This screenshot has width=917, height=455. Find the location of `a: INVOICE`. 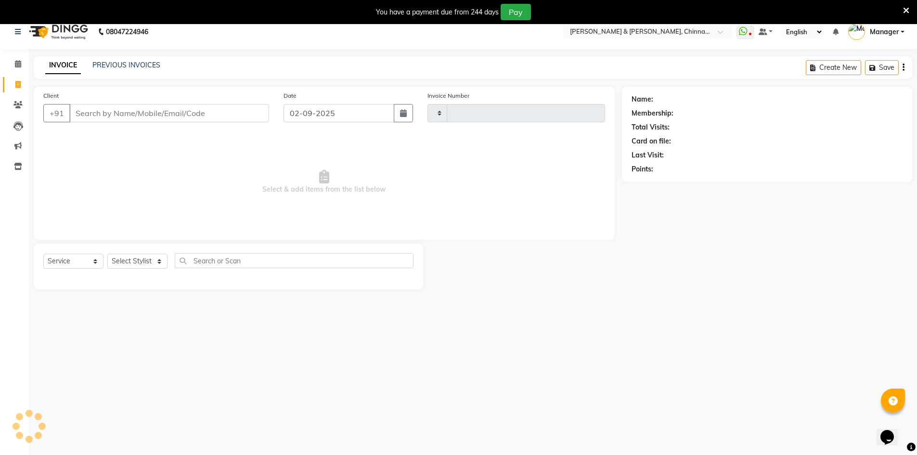

a: INVOICE is located at coordinates (63, 65).